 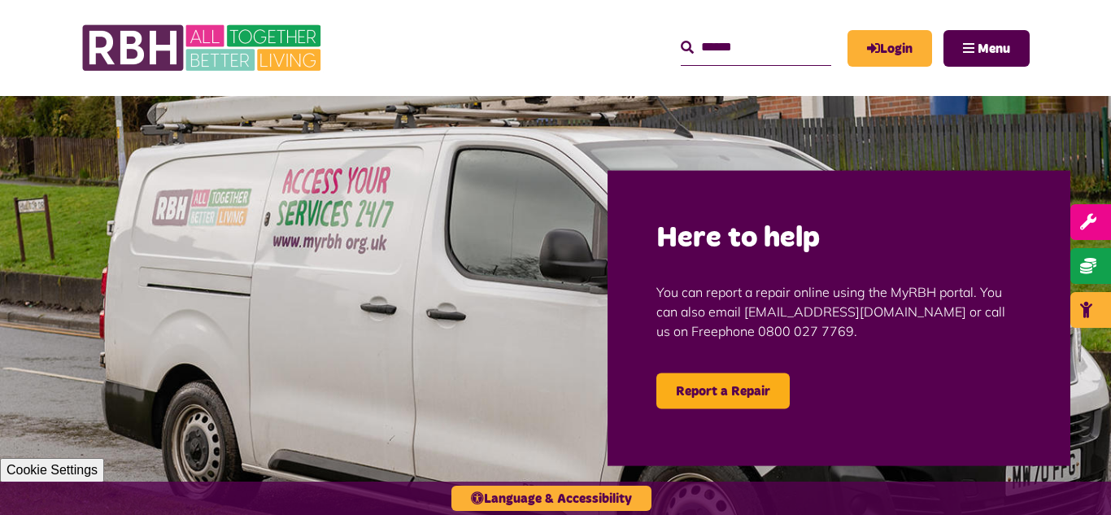 I want to click on a: Report a Repair, so click(x=723, y=390).